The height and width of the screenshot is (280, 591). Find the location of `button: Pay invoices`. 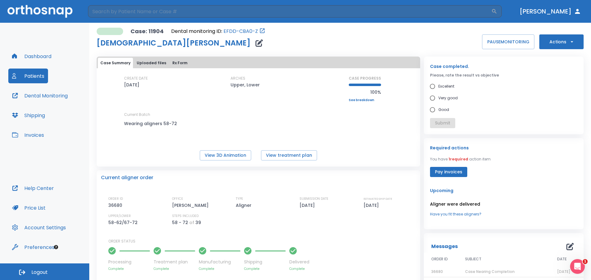

button: Pay invoices is located at coordinates (448, 172).